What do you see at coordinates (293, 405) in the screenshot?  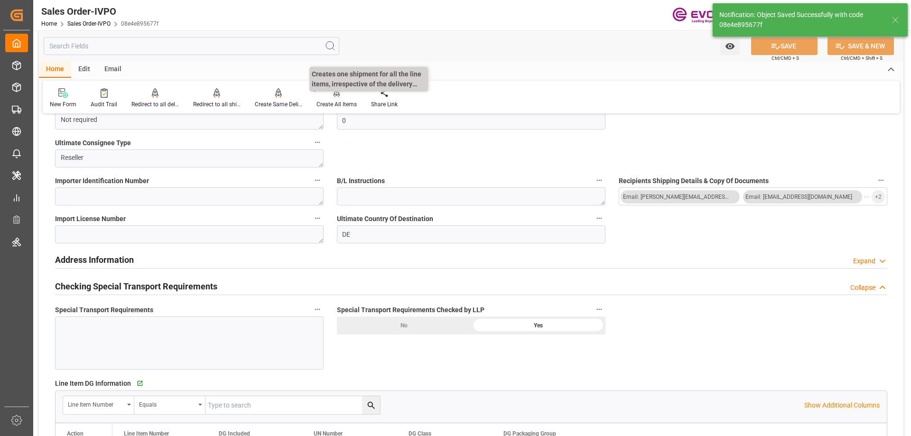 I see `input: Type to search` at bounding box center [293, 405].